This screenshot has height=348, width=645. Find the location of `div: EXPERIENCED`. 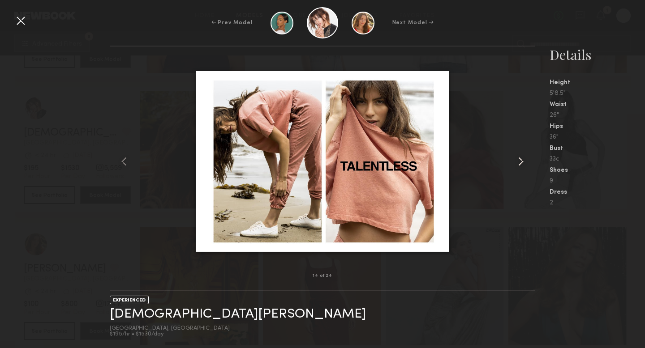

div: EXPERIENCED is located at coordinates (129, 300).